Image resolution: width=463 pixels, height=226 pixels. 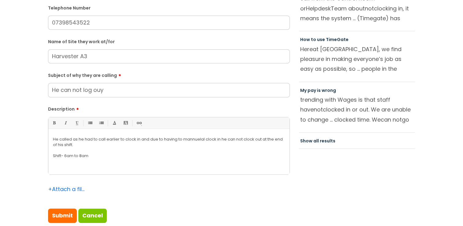 What do you see at coordinates (324, 39) in the screenshot?
I see `a: How to use TimeGate` at bounding box center [324, 39].